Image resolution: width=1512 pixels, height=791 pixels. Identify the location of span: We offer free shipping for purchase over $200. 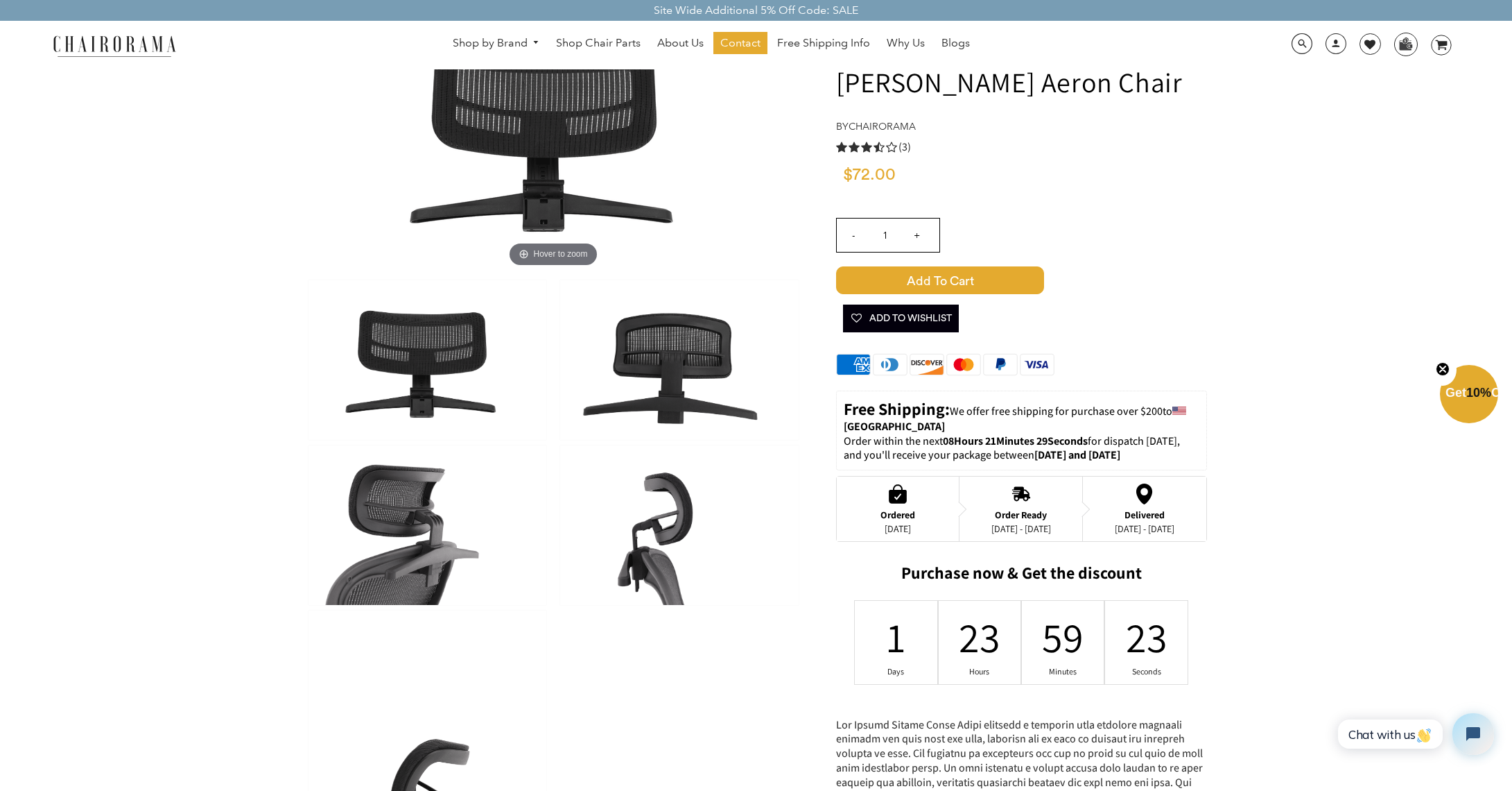
(1056, 411).